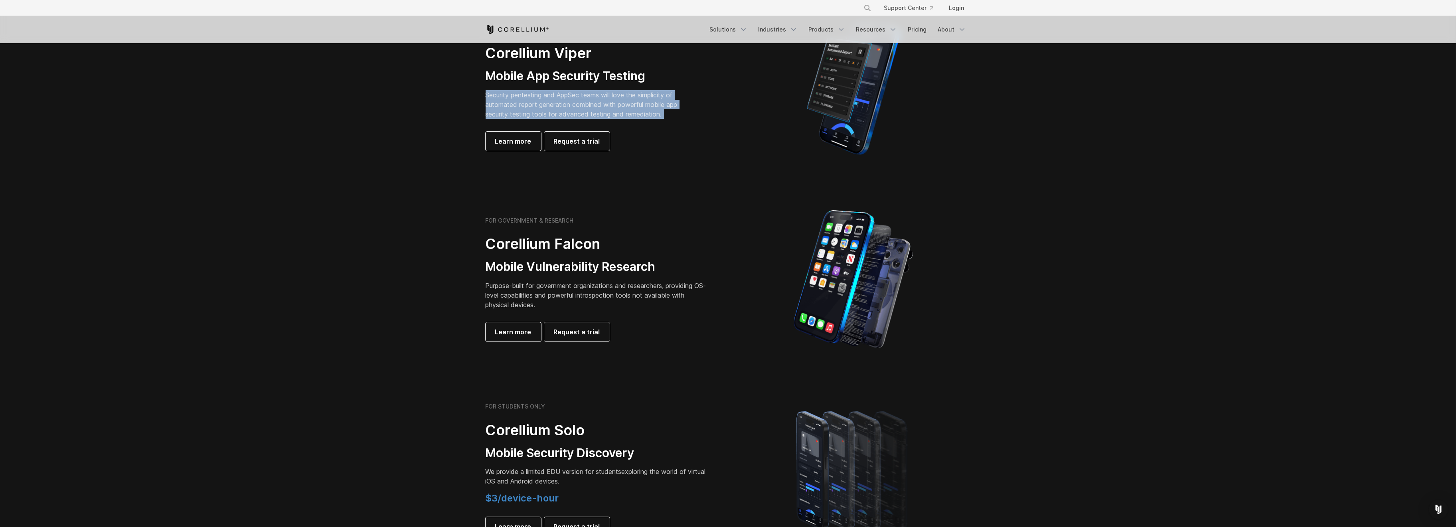 The width and height of the screenshot is (1456, 527). What do you see at coordinates (952, 30) in the screenshot?
I see `a: About` at bounding box center [952, 30].